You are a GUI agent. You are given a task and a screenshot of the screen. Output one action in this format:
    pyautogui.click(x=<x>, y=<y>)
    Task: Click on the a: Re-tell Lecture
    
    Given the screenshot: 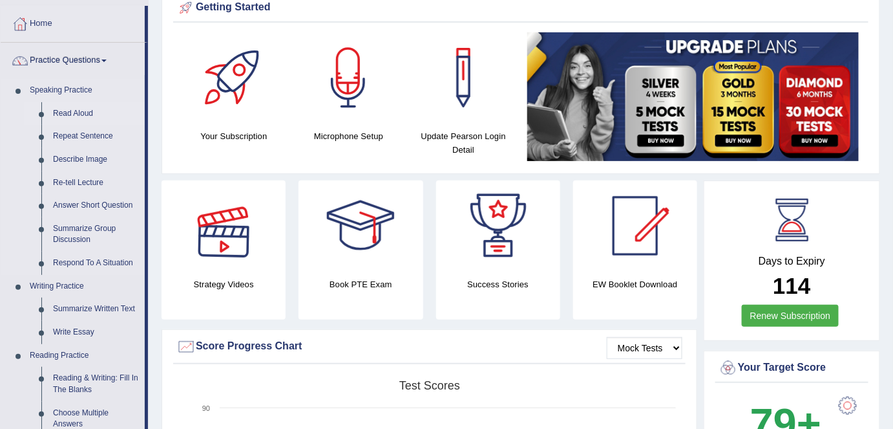 What is the action you would take?
    pyautogui.click(x=96, y=183)
    